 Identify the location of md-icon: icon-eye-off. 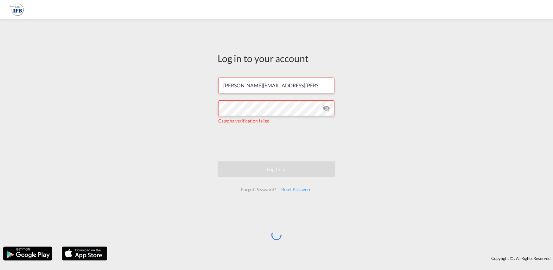
(326, 108).